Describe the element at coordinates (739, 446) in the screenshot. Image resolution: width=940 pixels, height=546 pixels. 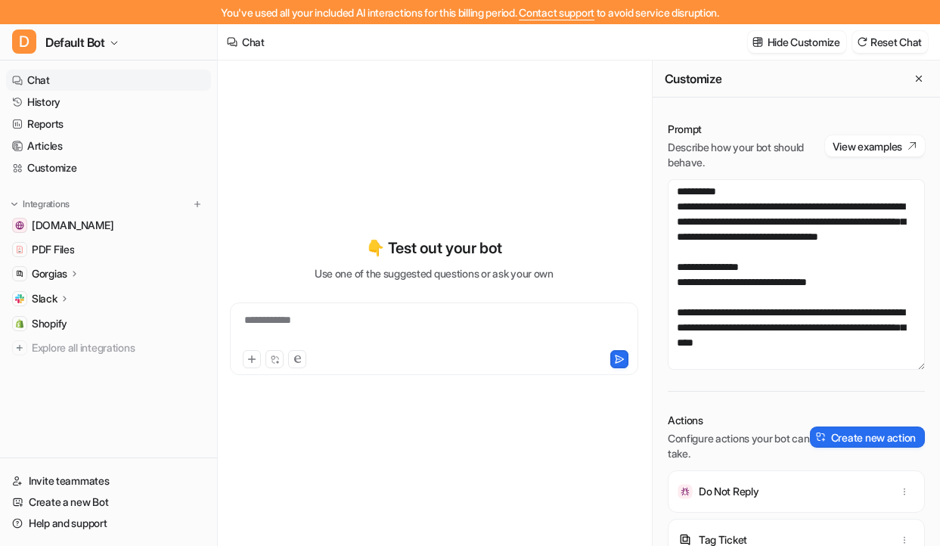
I see `p: Configure actions your bot can take.` at that location.